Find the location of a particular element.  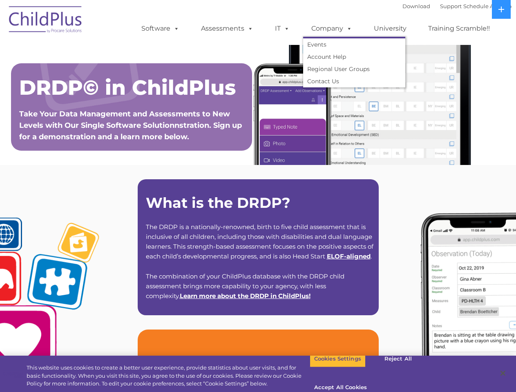

a: Software is located at coordinates (160, 29).